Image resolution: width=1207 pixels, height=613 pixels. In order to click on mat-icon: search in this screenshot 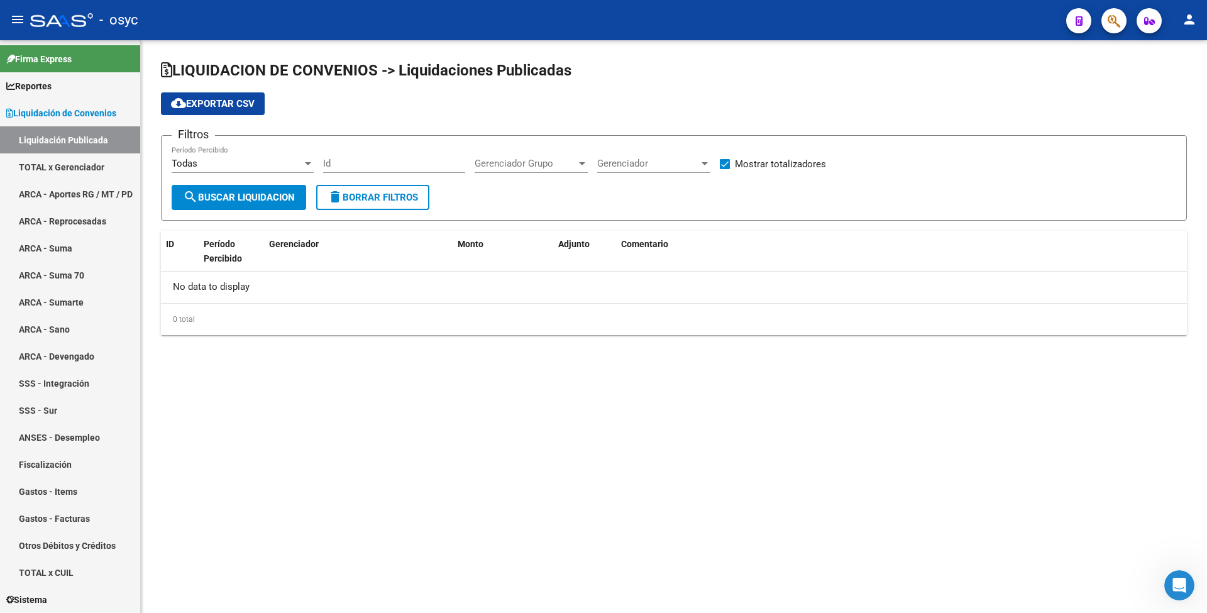, I will do `click(190, 197)`.